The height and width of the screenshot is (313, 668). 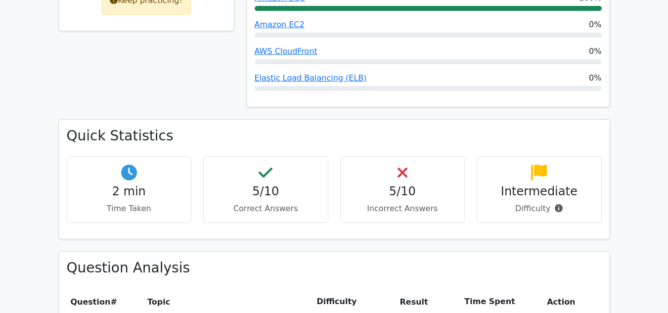 I want to click on p: Time Taken, so click(x=129, y=209).